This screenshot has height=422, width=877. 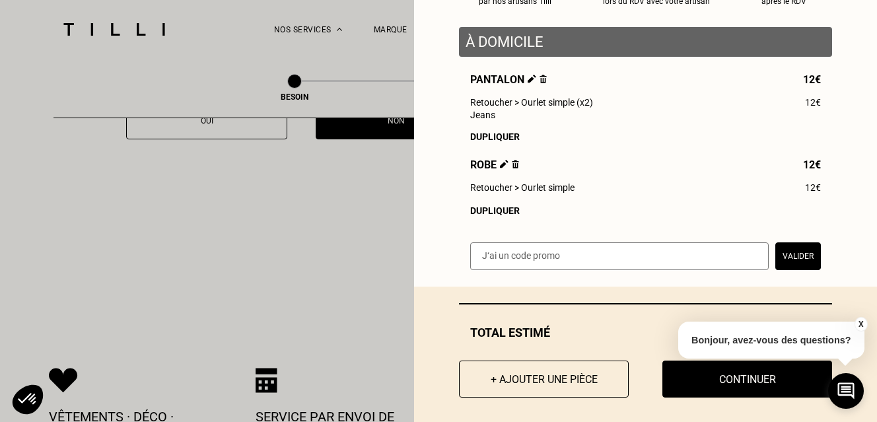 I want to click on div: Total estimé, so click(x=645, y=332).